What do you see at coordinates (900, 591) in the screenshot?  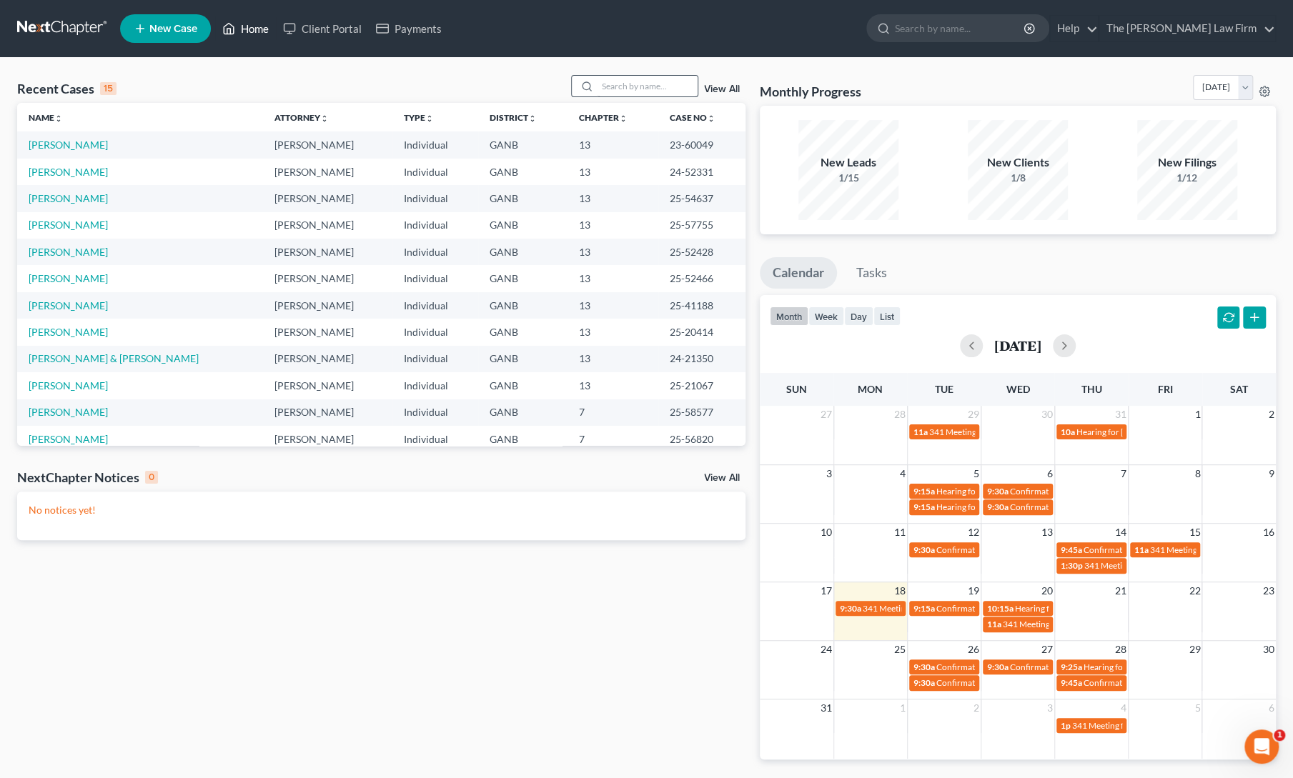 I see `span: 18` at bounding box center [900, 591].